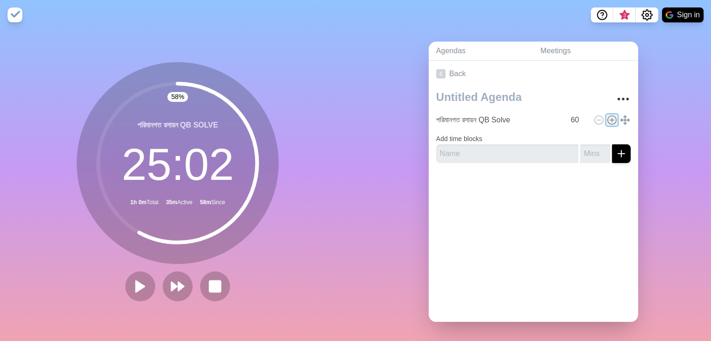  Describe the element at coordinates (623, 99) in the screenshot. I see `button: More` at that location.